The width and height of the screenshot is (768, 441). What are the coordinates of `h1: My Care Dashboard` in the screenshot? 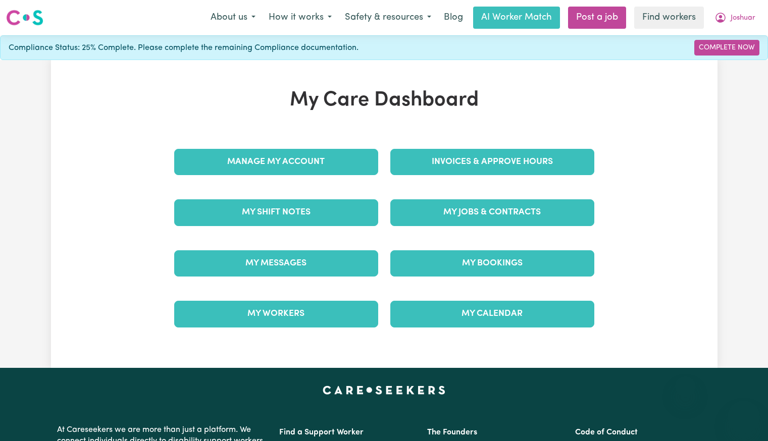 It's located at (384, 100).